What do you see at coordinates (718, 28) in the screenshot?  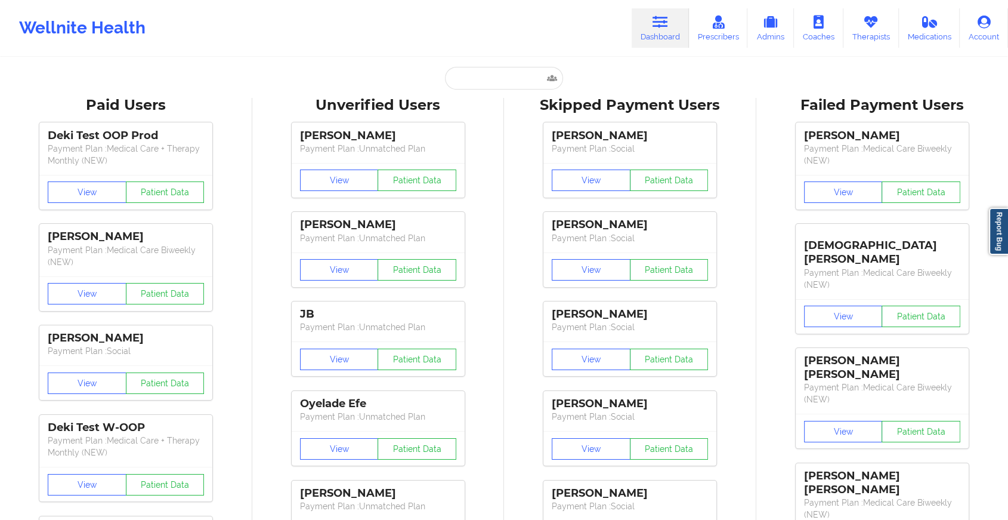 I see `a: Prescribers` at bounding box center [718, 28].